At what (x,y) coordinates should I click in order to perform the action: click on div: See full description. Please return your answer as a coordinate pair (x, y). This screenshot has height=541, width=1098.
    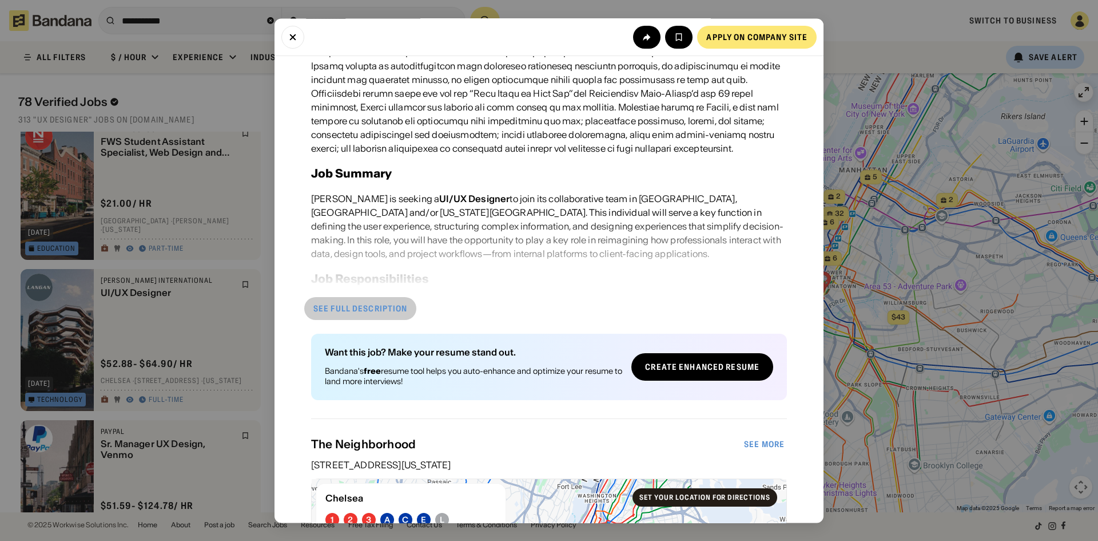
    Looking at the image, I should click on (360, 308).